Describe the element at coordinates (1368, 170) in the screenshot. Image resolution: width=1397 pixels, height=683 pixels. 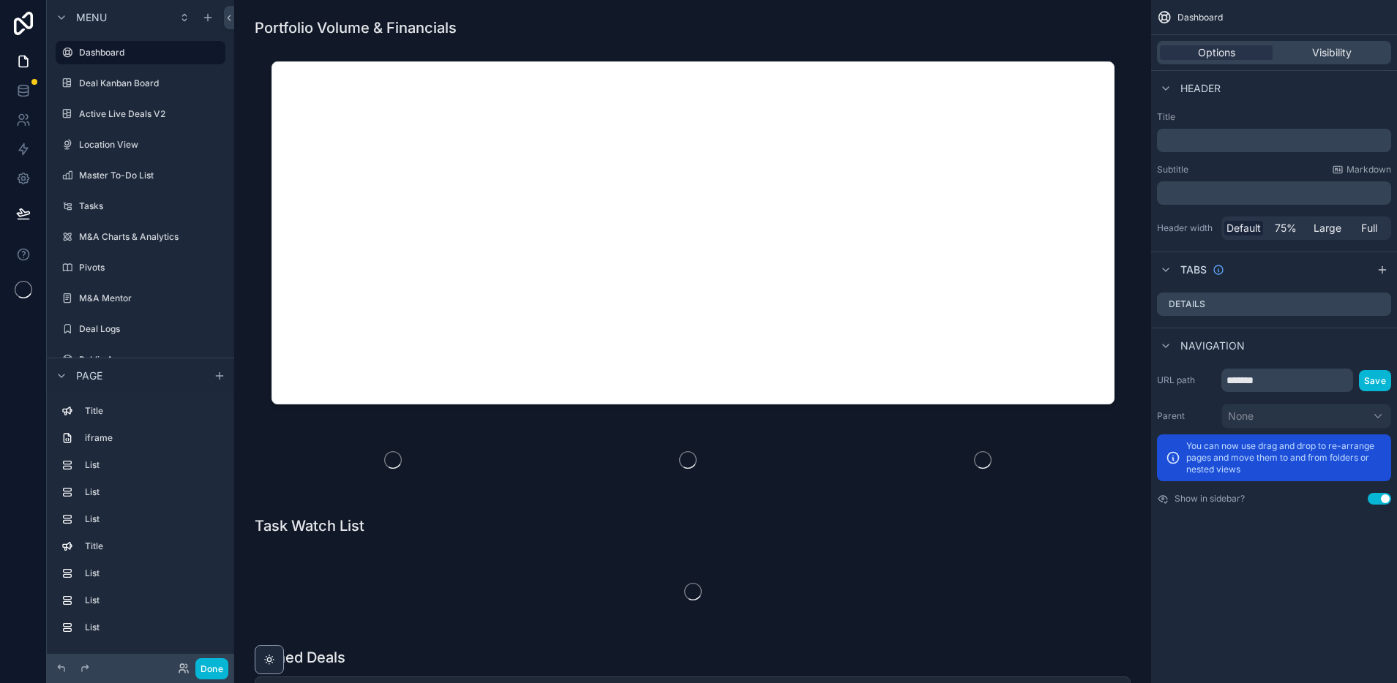
I see `span: Markdown` at that location.